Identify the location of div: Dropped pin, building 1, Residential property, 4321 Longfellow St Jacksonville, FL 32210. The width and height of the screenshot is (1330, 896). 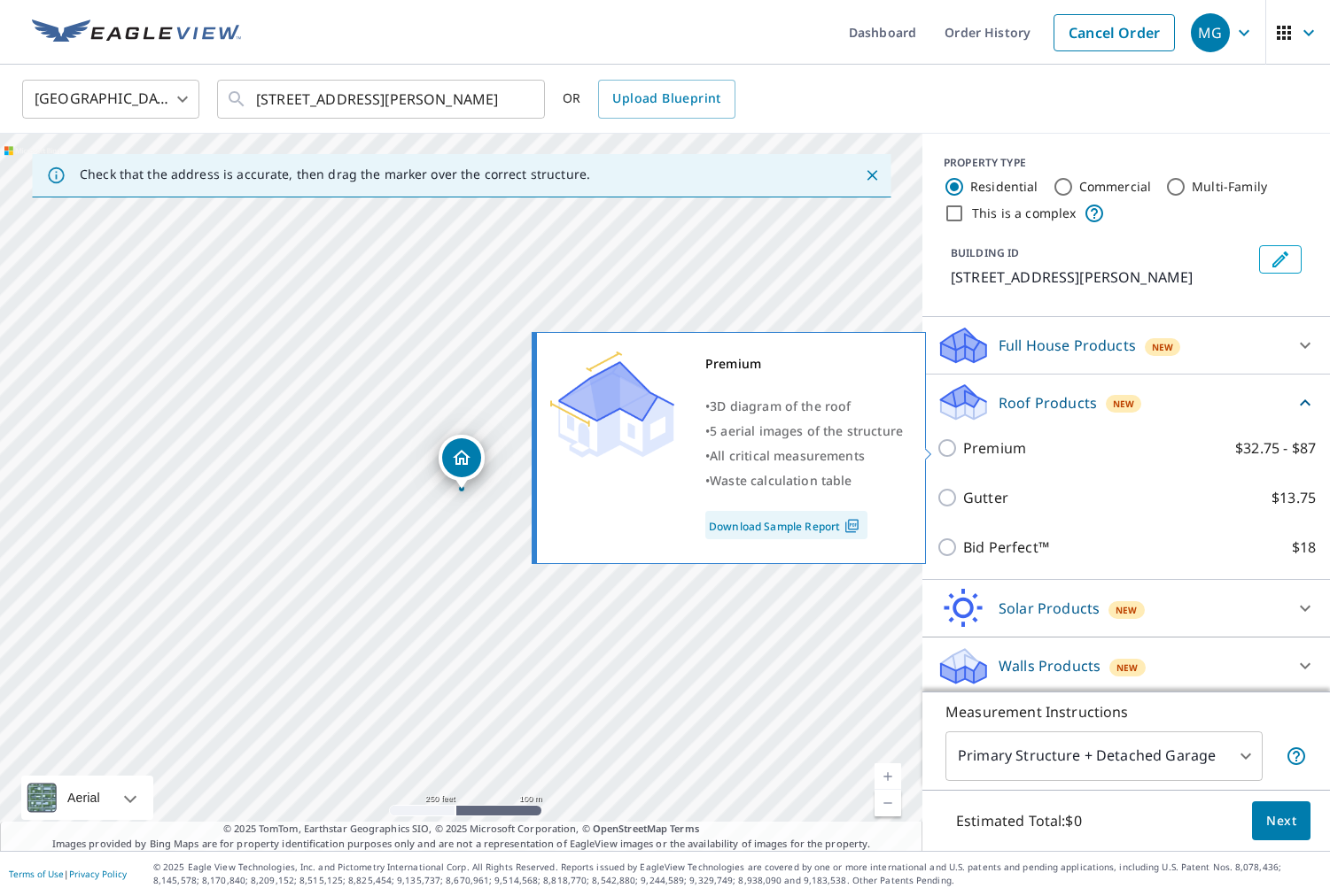
(462, 463).